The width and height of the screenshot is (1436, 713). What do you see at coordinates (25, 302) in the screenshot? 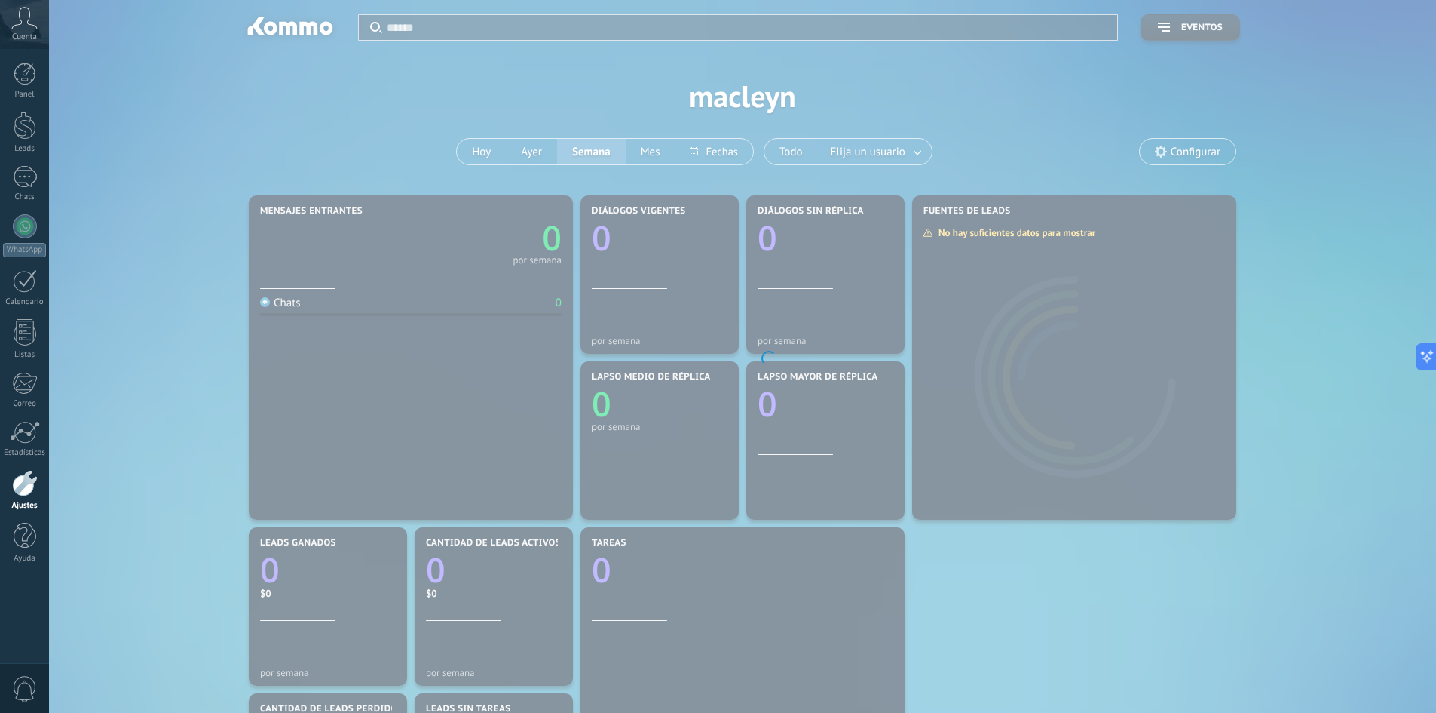
I see `div: Calendario` at bounding box center [25, 302].